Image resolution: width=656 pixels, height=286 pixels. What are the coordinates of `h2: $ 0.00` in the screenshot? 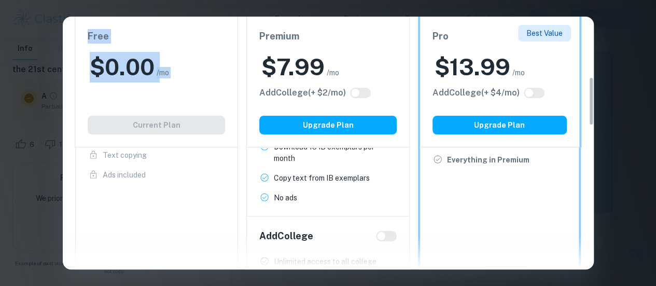 It's located at (122, 67).